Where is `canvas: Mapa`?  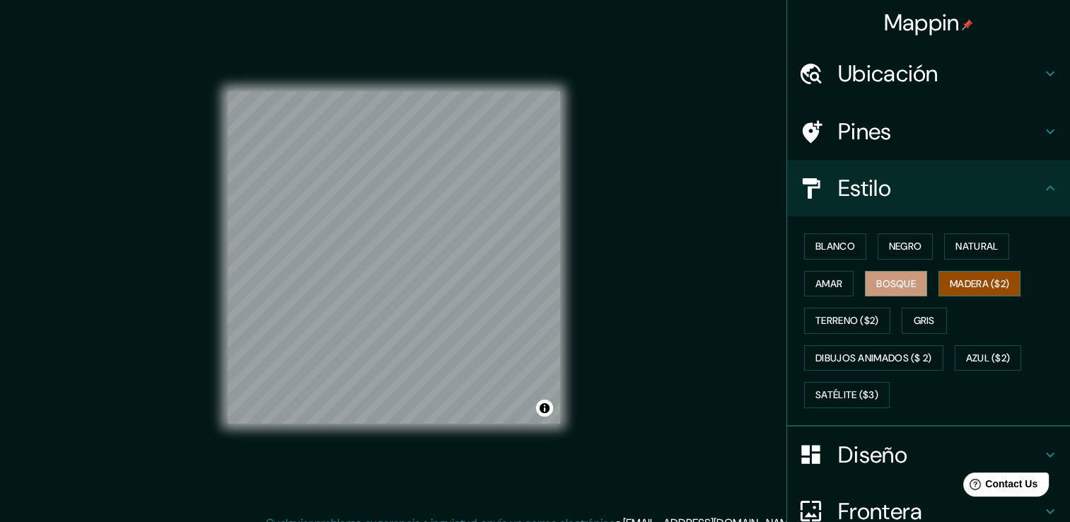 canvas: Mapa is located at coordinates (394, 258).